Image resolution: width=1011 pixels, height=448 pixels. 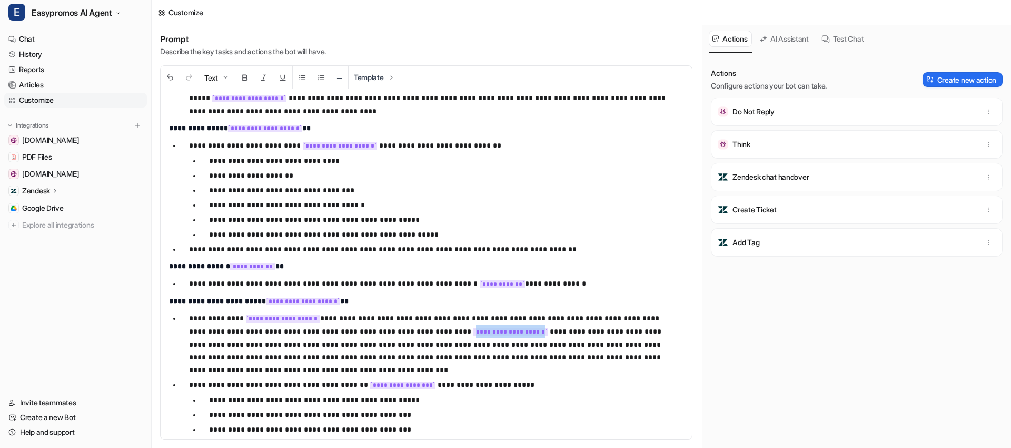 What do you see at coordinates (189, 77) in the screenshot?
I see `img: Redo` at bounding box center [189, 77].